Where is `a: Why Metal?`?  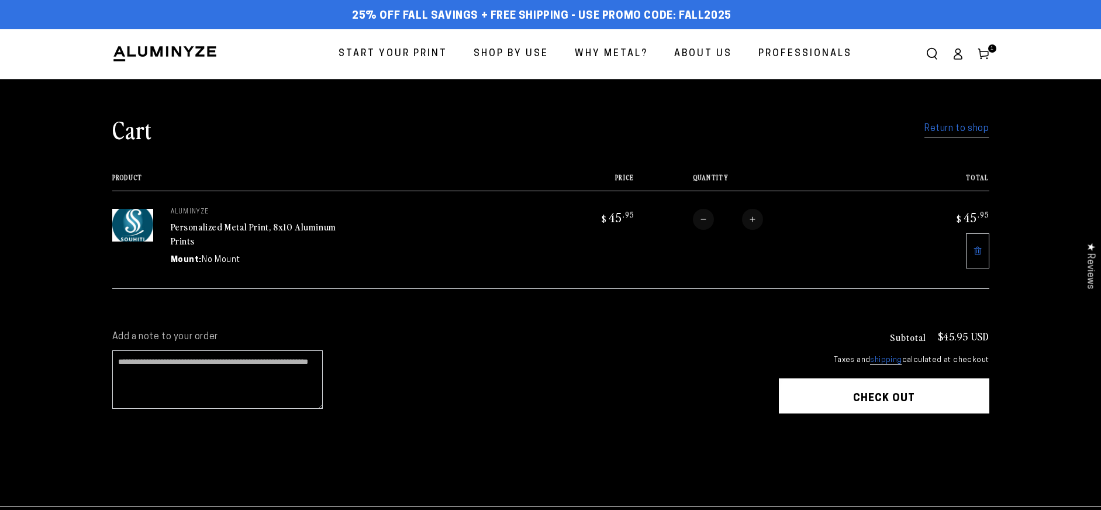 a: Why Metal? is located at coordinates (611, 54).